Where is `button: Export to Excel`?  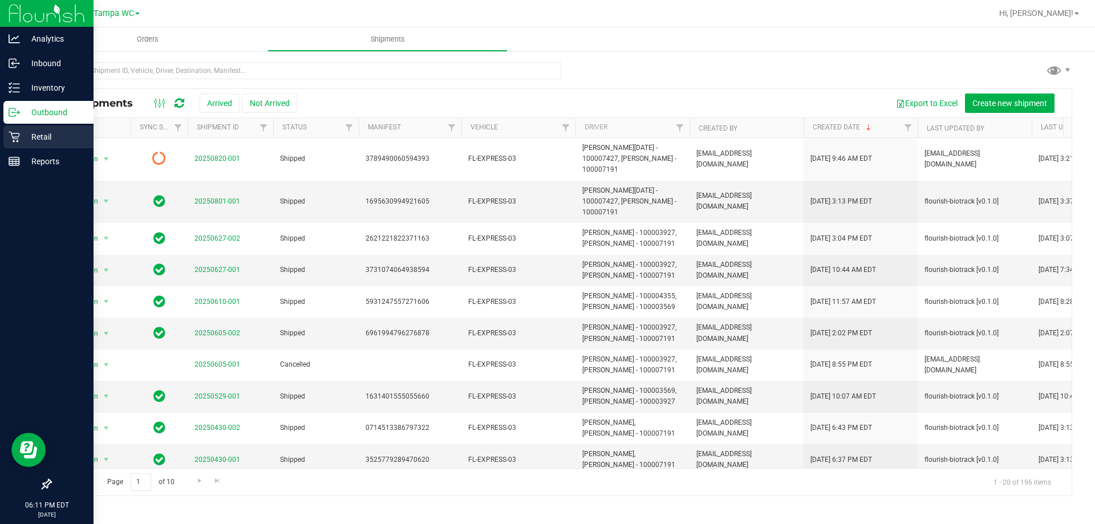
button: Export to Excel is located at coordinates (927, 103).